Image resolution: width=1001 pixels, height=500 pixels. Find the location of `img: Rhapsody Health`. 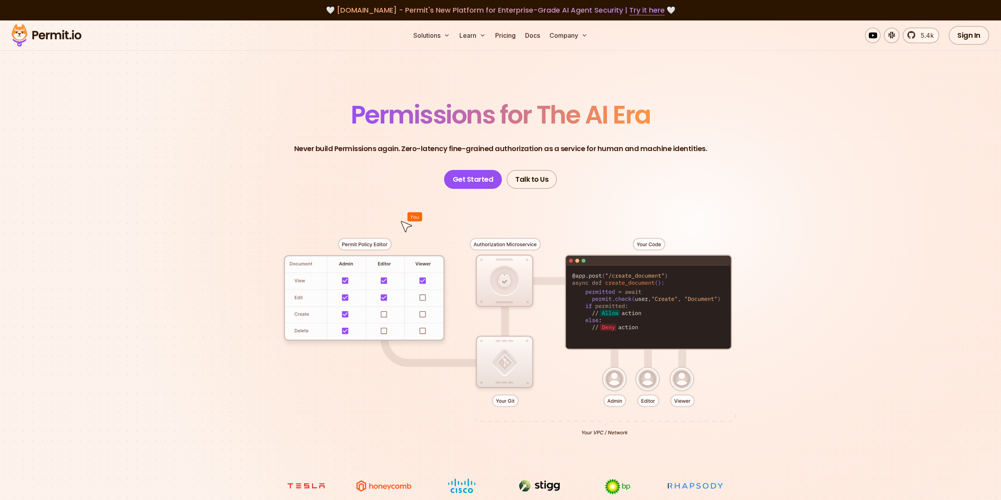

img: Rhapsody Health is located at coordinates (696, 486).